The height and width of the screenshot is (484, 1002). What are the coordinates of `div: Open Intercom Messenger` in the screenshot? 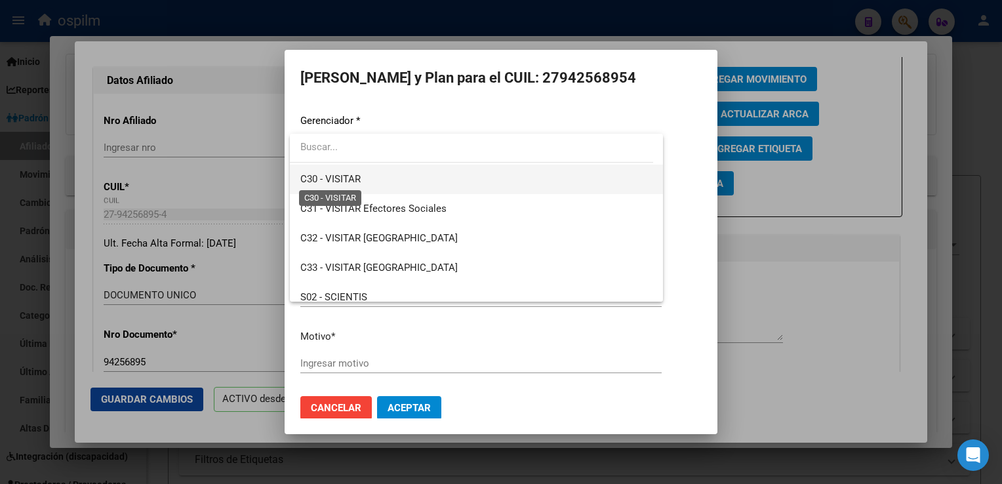 It's located at (974, 455).